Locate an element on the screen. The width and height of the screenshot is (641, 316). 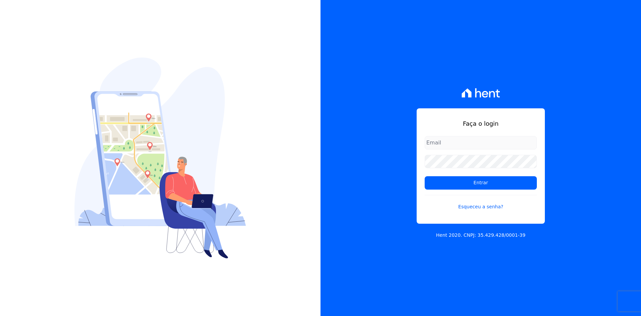
a: Esqueceu a senha? is located at coordinates (481, 202).